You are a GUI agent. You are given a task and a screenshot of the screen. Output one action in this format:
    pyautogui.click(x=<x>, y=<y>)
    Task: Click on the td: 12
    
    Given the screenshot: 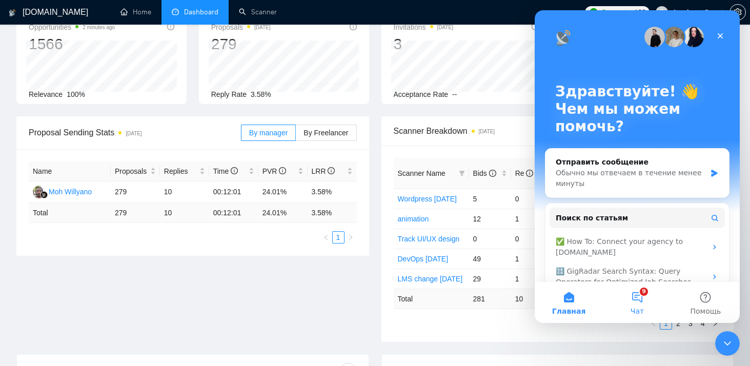 What is the action you would take?
    pyautogui.click(x=490, y=218)
    